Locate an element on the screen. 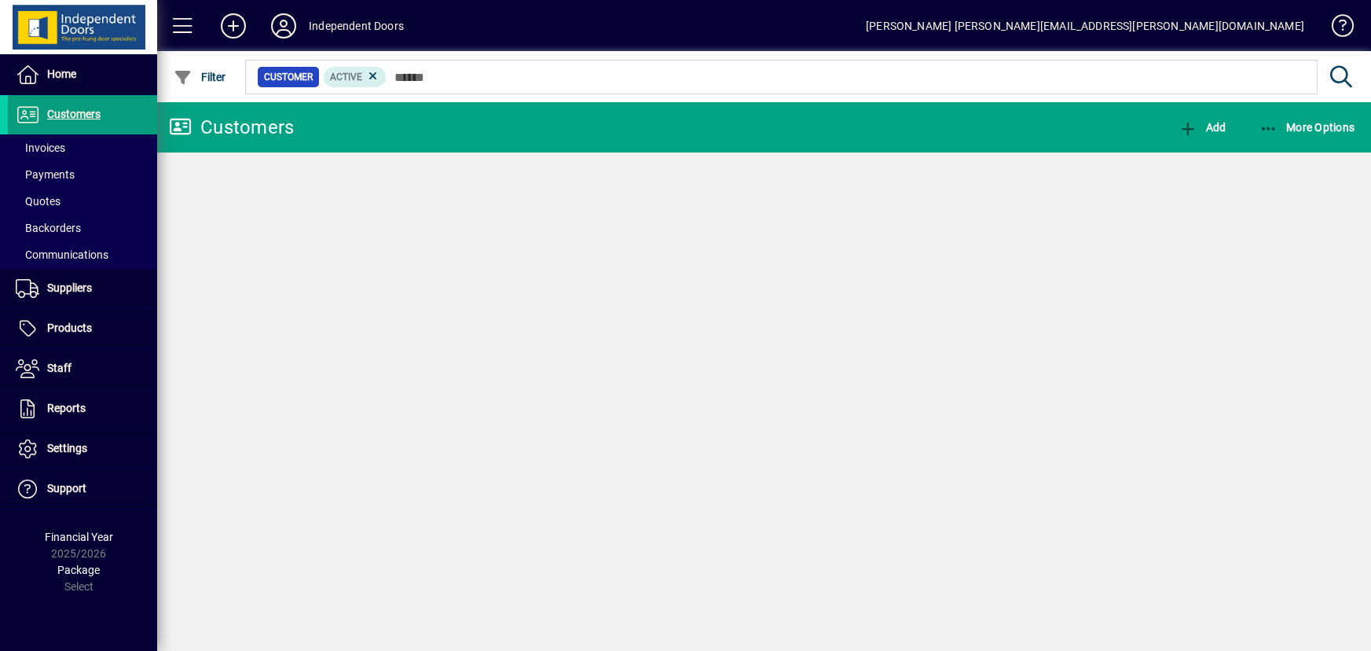  span: Suppliers is located at coordinates (69, 288).